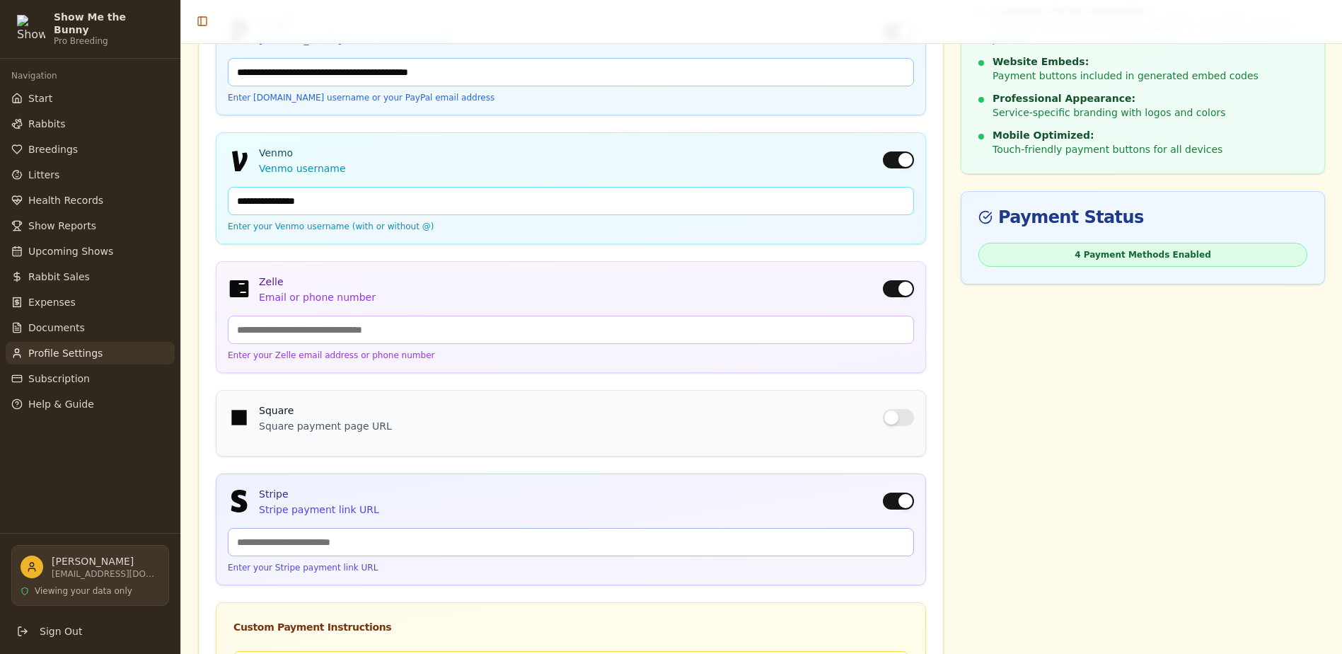 The image size is (1342, 654). What do you see at coordinates (276, 410) in the screenshot?
I see `label: Square` at bounding box center [276, 410].